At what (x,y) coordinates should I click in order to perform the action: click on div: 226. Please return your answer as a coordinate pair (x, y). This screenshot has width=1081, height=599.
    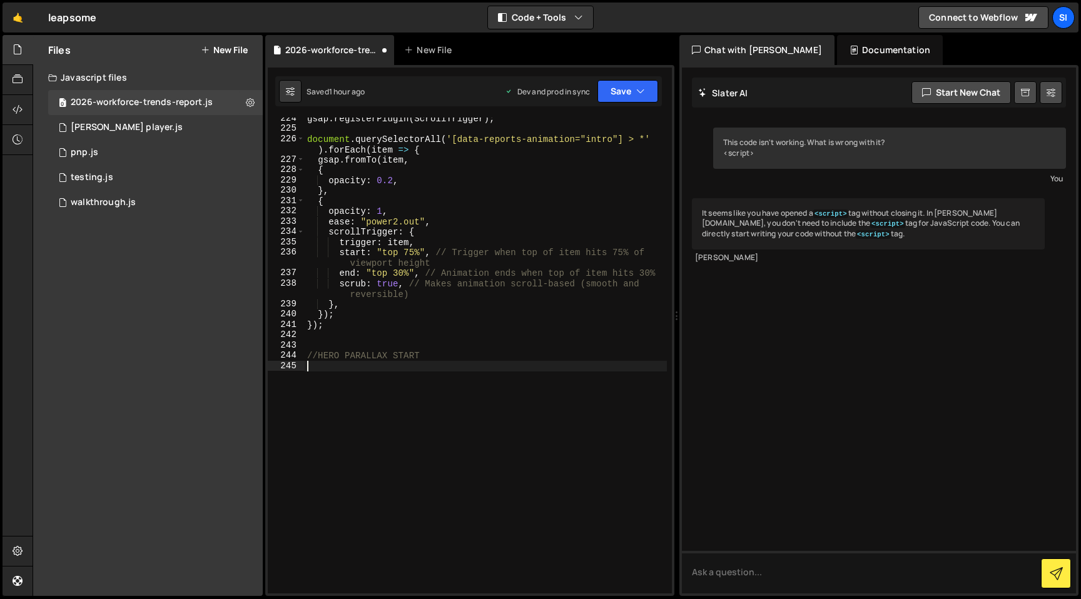
    Looking at the image, I should click on (286, 144).